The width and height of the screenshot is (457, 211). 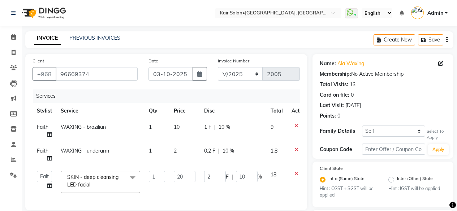 What do you see at coordinates (43, 13) in the screenshot?
I see `img: logo` at bounding box center [43, 13].